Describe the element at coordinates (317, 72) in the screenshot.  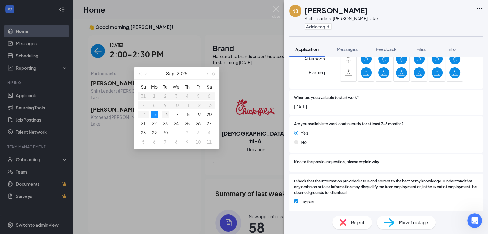
I see `span: Evening` at that location.